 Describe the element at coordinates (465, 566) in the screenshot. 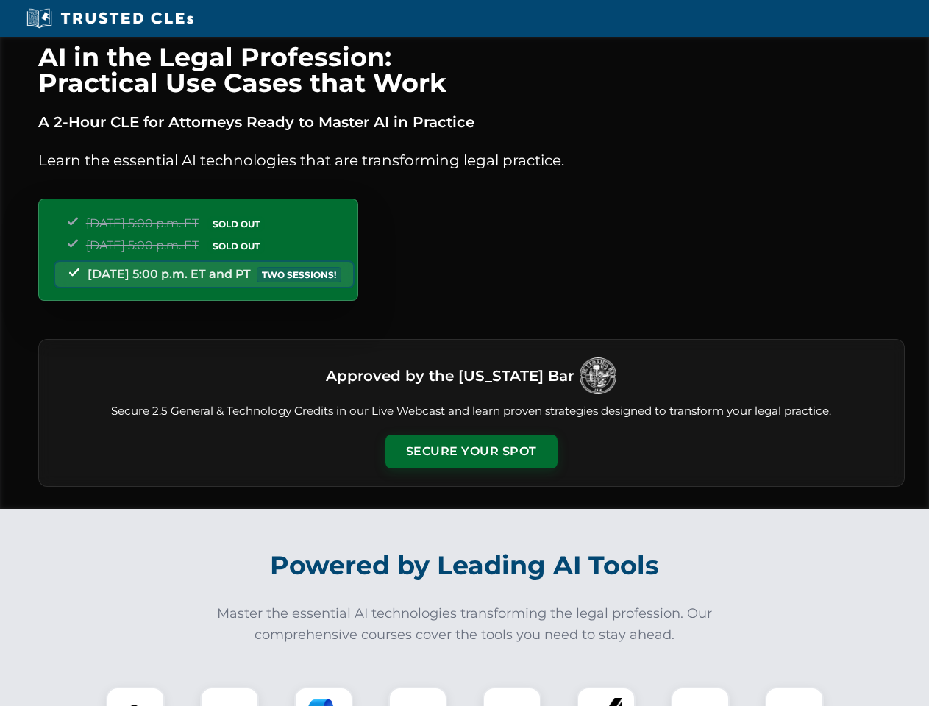

I see `h2: Powered by Leading AI Tools` at that location.